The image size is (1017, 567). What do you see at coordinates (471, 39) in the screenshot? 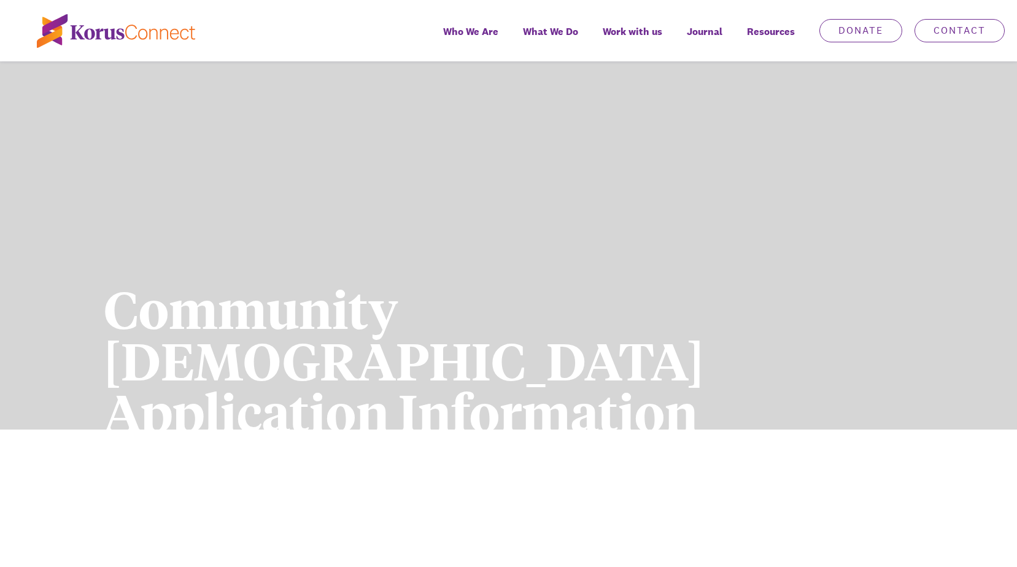
I see `a: Who We Are` at bounding box center [471, 39].